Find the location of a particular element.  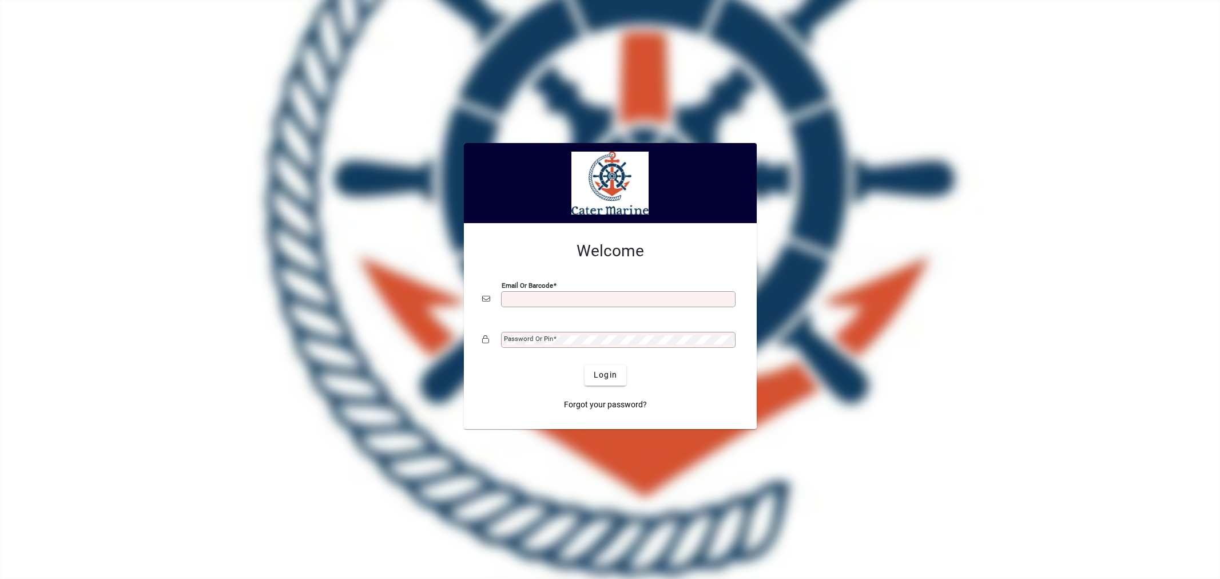

h2: Welcome is located at coordinates (610, 251).